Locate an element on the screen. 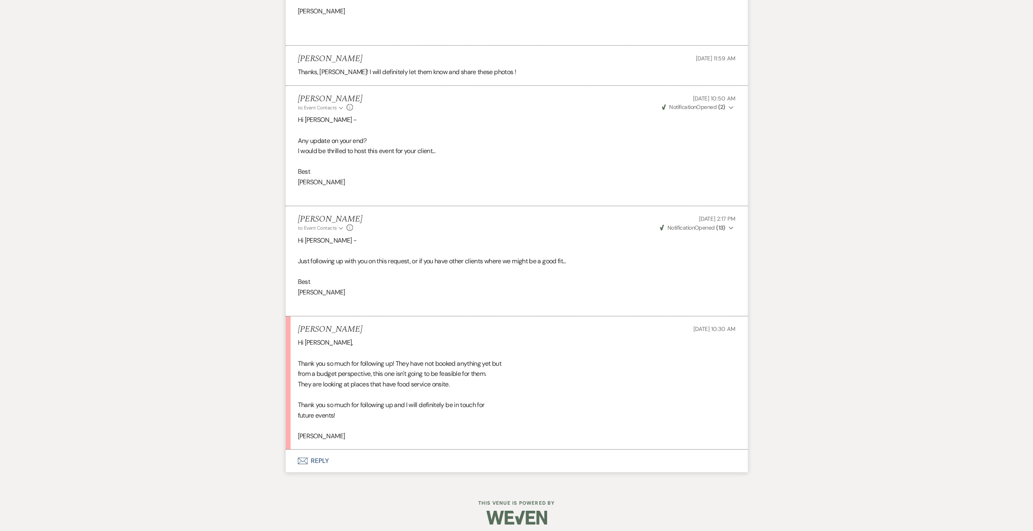 This screenshot has width=1033, height=531. p: Any update on your end? is located at coordinates (517, 141).